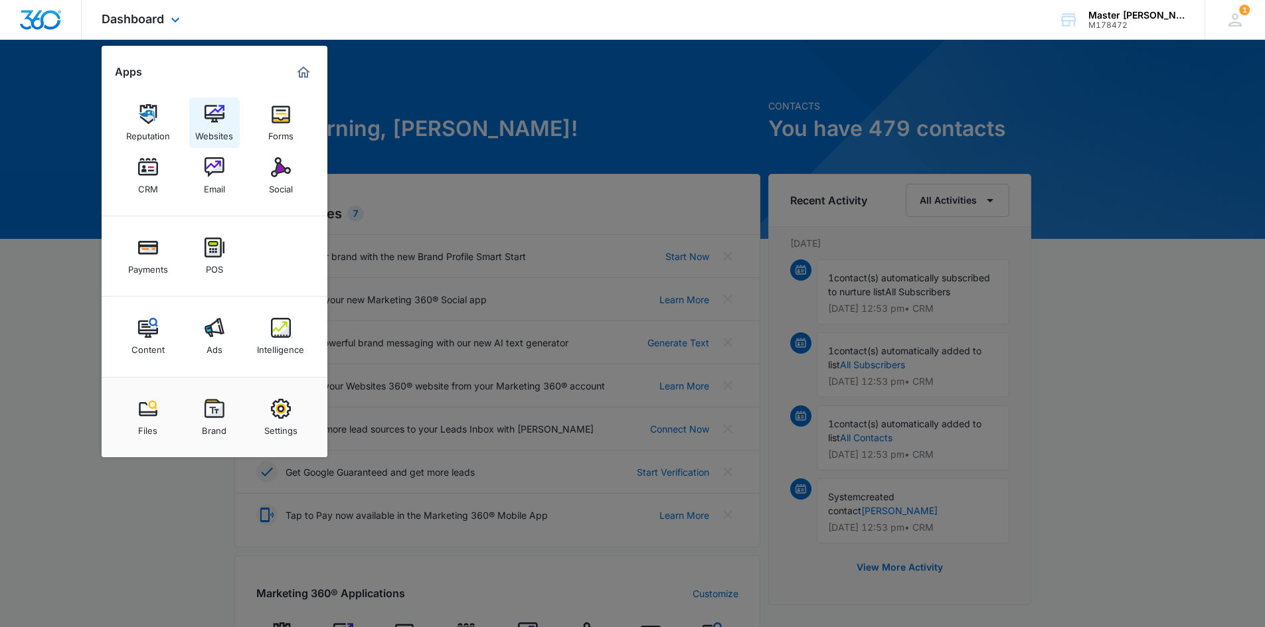 This screenshot has width=1265, height=627. I want to click on div: notifications count, so click(1244, 10).